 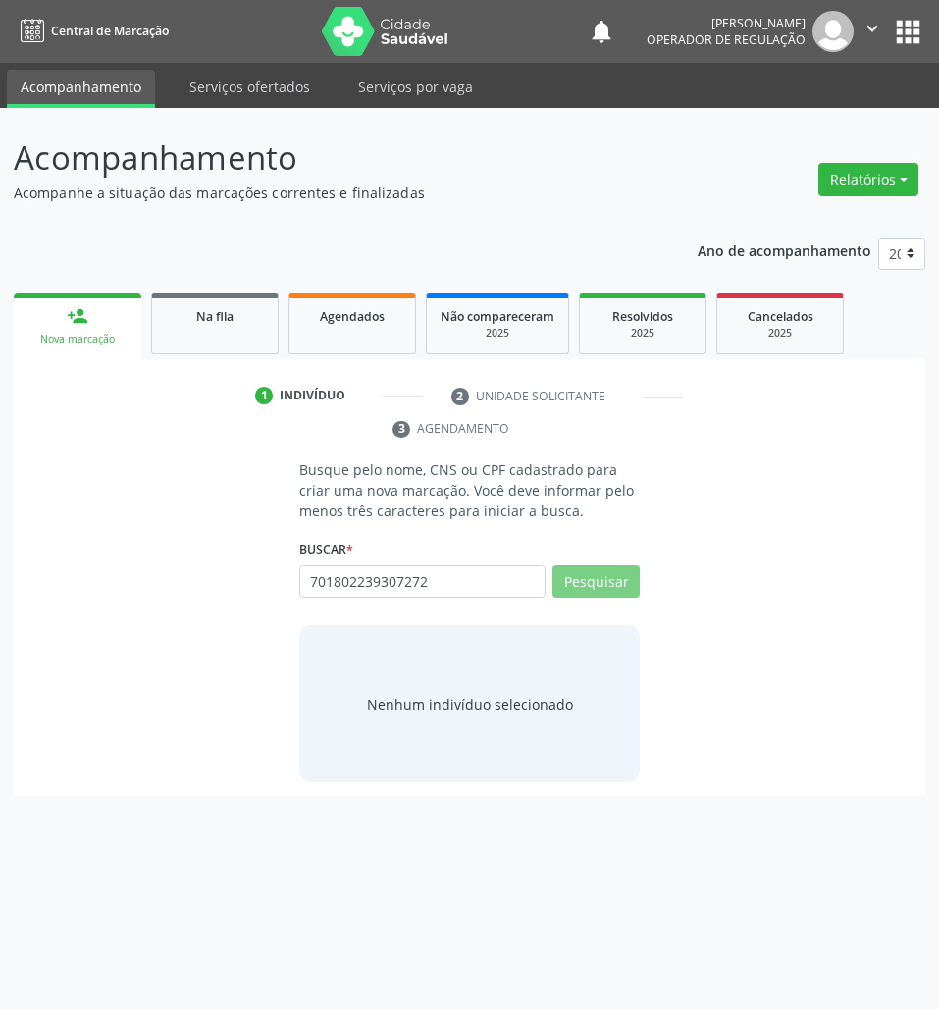 I want to click on a: Central de Marcação, so click(x=91, y=30).